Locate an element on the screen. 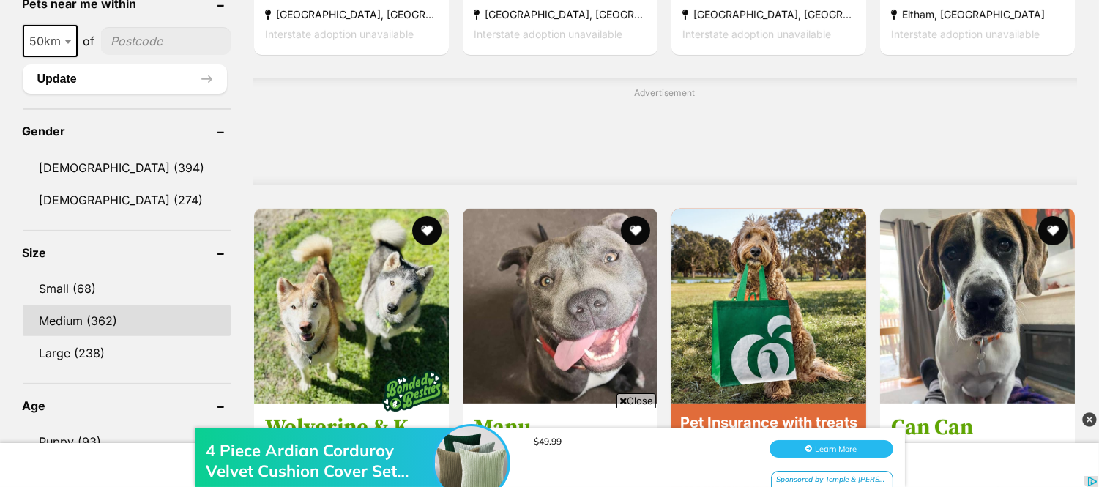 The image size is (1099, 487). img: bonded besties is located at coordinates (412, 392).